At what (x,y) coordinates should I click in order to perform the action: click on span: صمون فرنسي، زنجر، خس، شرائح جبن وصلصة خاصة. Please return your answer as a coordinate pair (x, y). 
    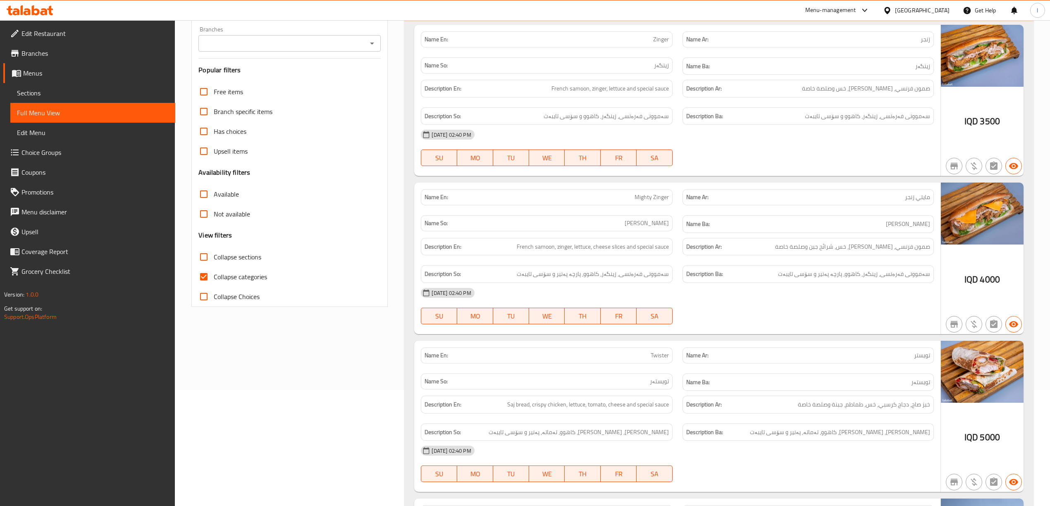
    Looking at the image, I should click on (852, 247).